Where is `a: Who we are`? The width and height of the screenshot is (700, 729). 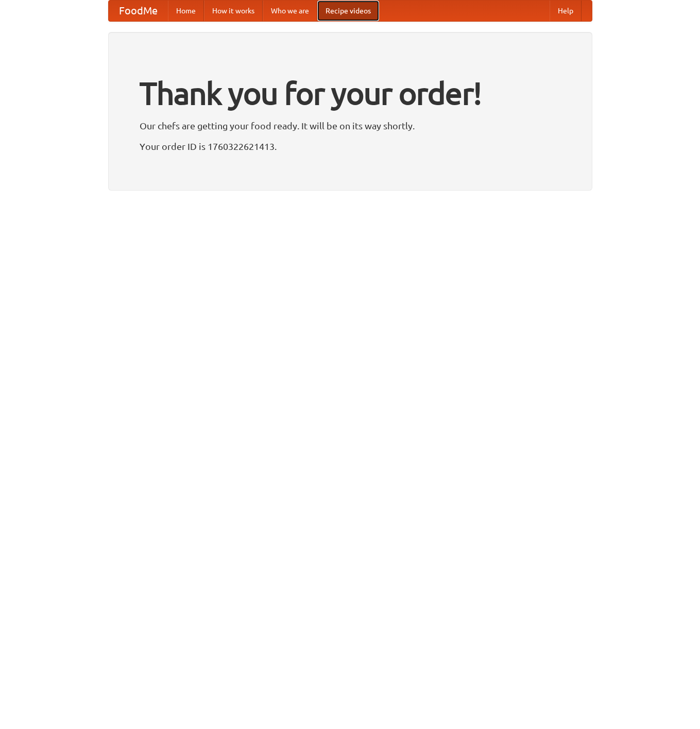 a: Who we are is located at coordinates (290, 11).